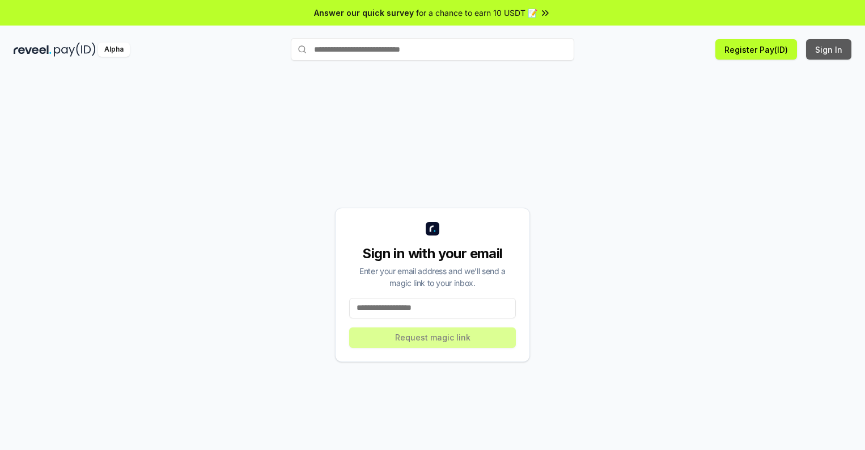 The width and height of the screenshot is (865, 450). What do you see at coordinates (75, 49) in the screenshot?
I see `img: pay_id` at bounding box center [75, 49].